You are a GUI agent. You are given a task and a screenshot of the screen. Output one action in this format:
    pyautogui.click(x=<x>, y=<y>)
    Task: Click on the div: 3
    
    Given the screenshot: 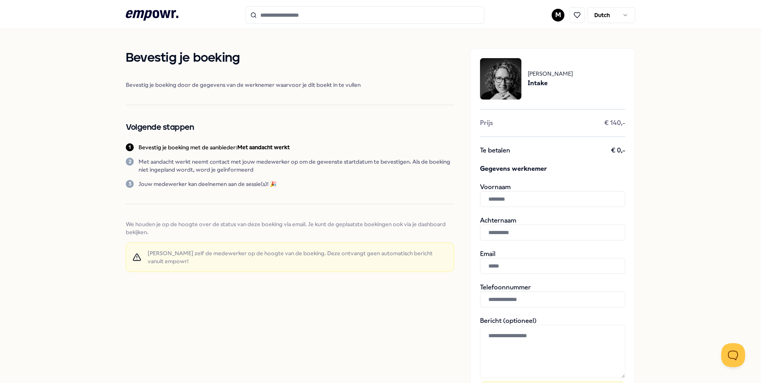 What is the action you would take?
    pyautogui.click(x=130, y=184)
    